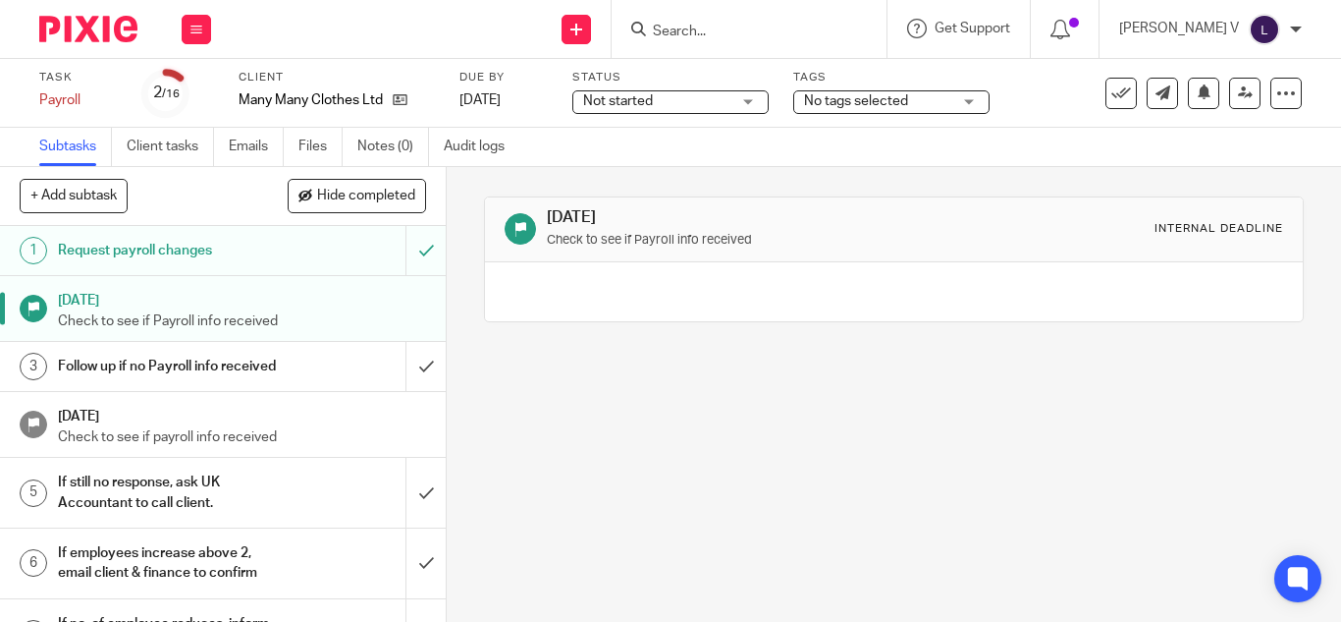  What do you see at coordinates (337, 78) in the screenshot?
I see `label: Client` at bounding box center [337, 78].